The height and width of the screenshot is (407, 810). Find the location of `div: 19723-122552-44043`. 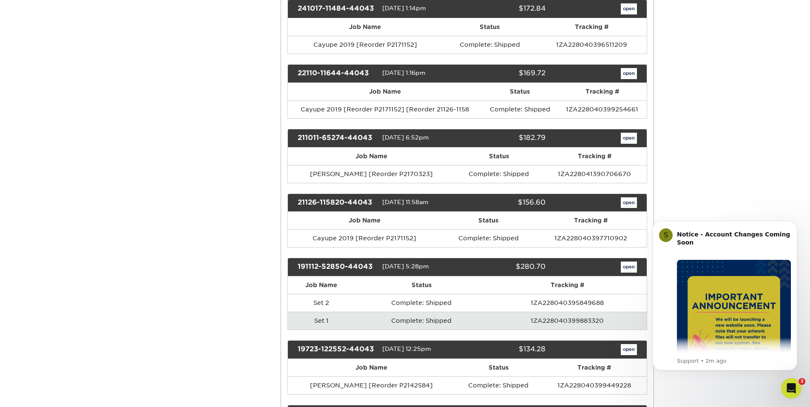

div: 19723-122552-44043 is located at coordinates (337, 349).